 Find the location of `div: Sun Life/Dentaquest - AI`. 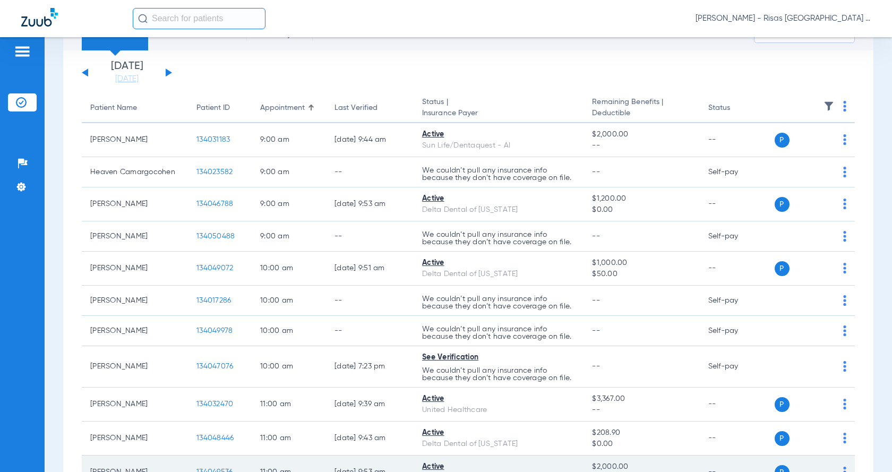

div: Sun Life/Dentaquest - AI is located at coordinates (498, 145).